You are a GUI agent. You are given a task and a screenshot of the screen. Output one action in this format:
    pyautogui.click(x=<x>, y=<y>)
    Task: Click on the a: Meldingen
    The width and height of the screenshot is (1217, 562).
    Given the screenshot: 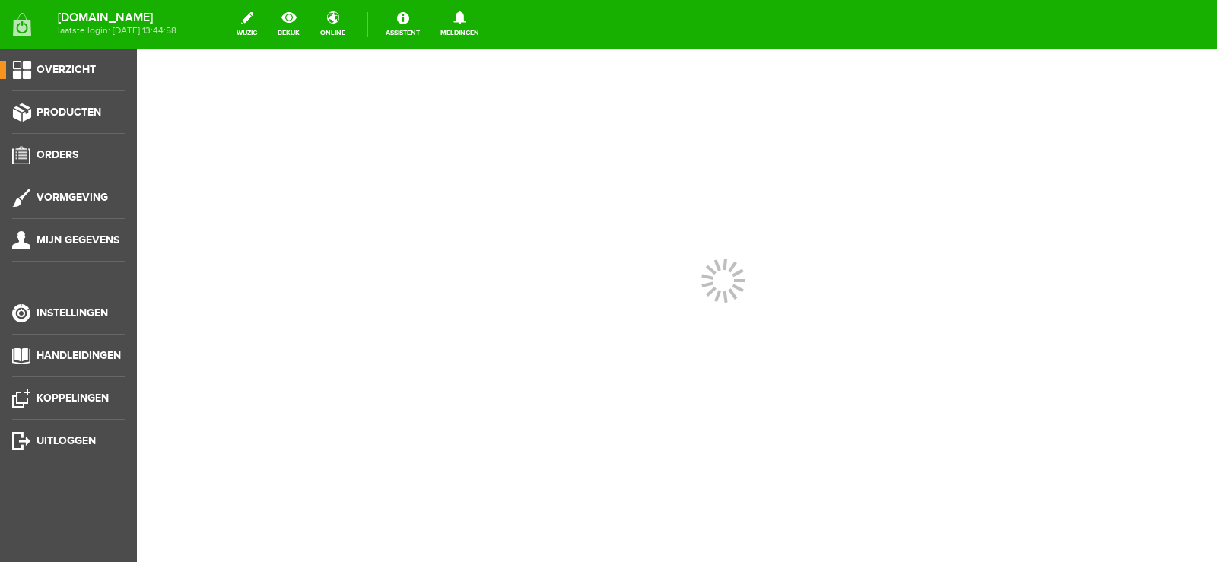 What is the action you would take?
    pyautogui.click(x=459, y=24)
    